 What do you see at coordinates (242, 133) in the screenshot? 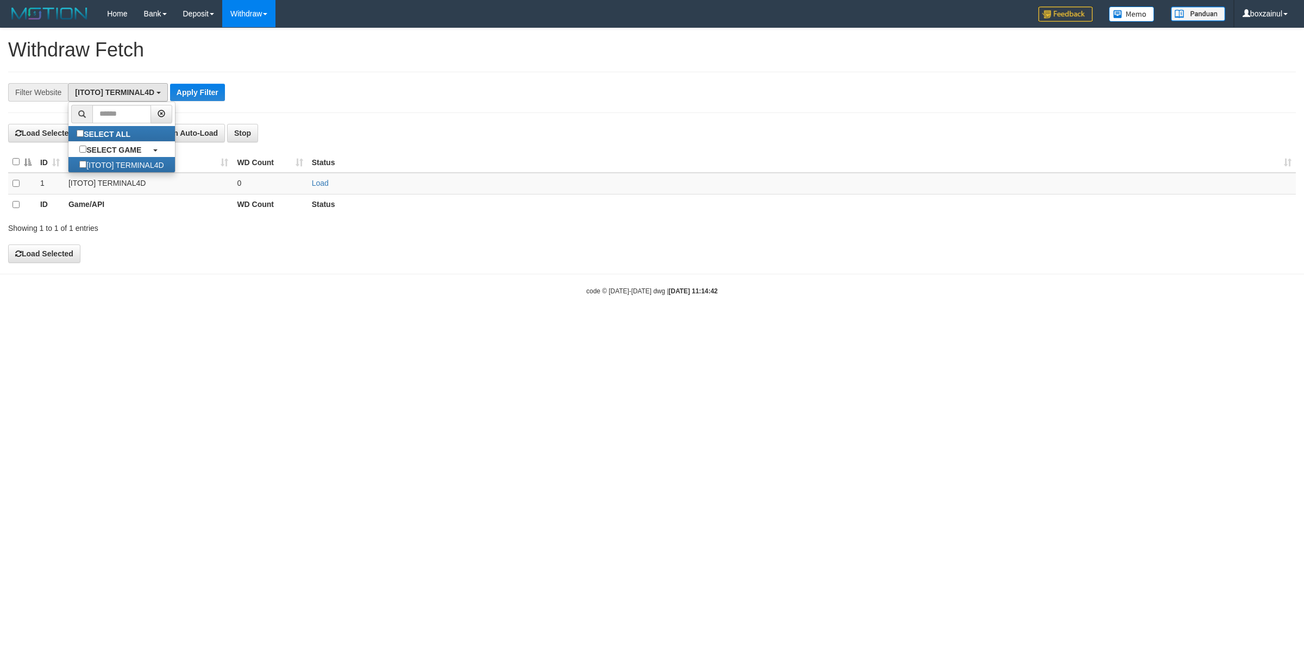
I see `button: Stop` at bounding box center [242, 133].